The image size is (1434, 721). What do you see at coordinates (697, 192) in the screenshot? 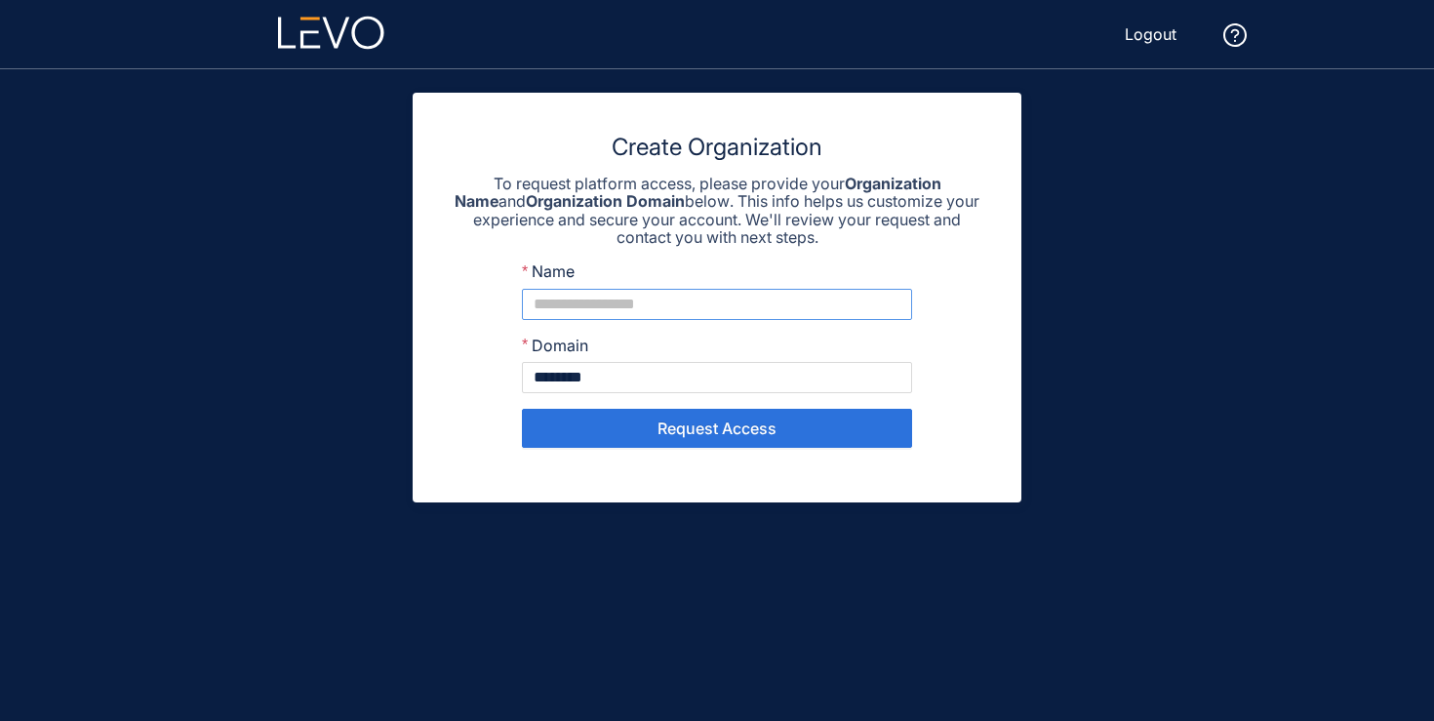
I see `strong: Organization Name` at bounding box center [697, 192].